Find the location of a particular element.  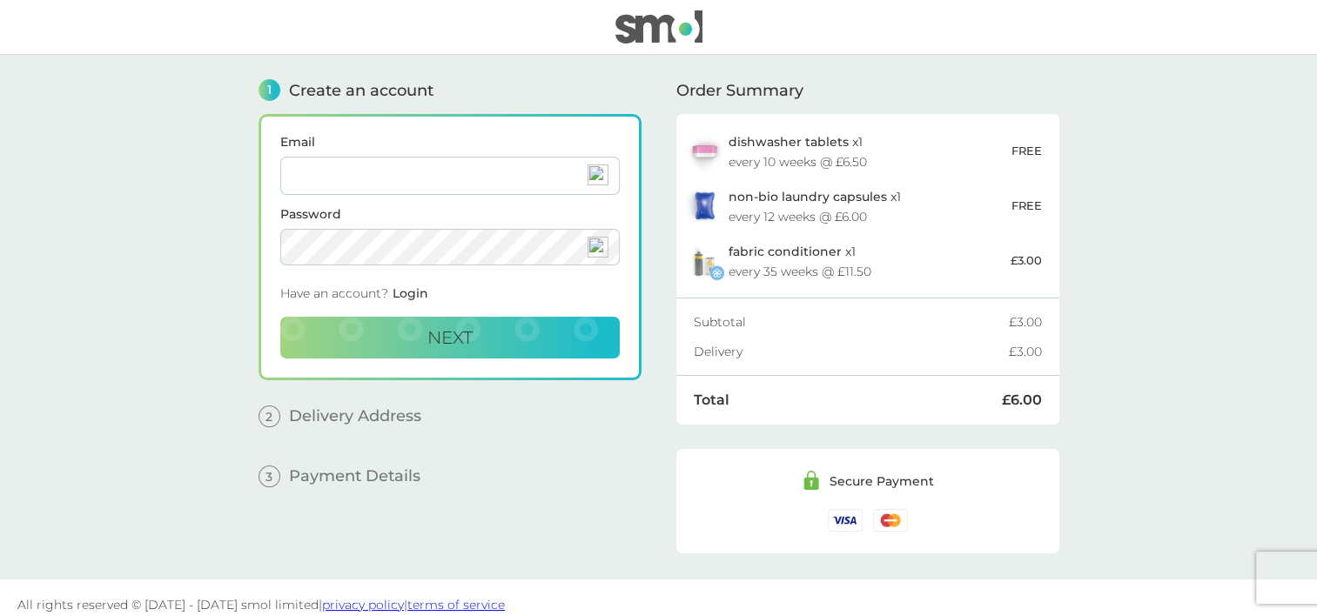

label: Password is located at coordinates (450, 214).